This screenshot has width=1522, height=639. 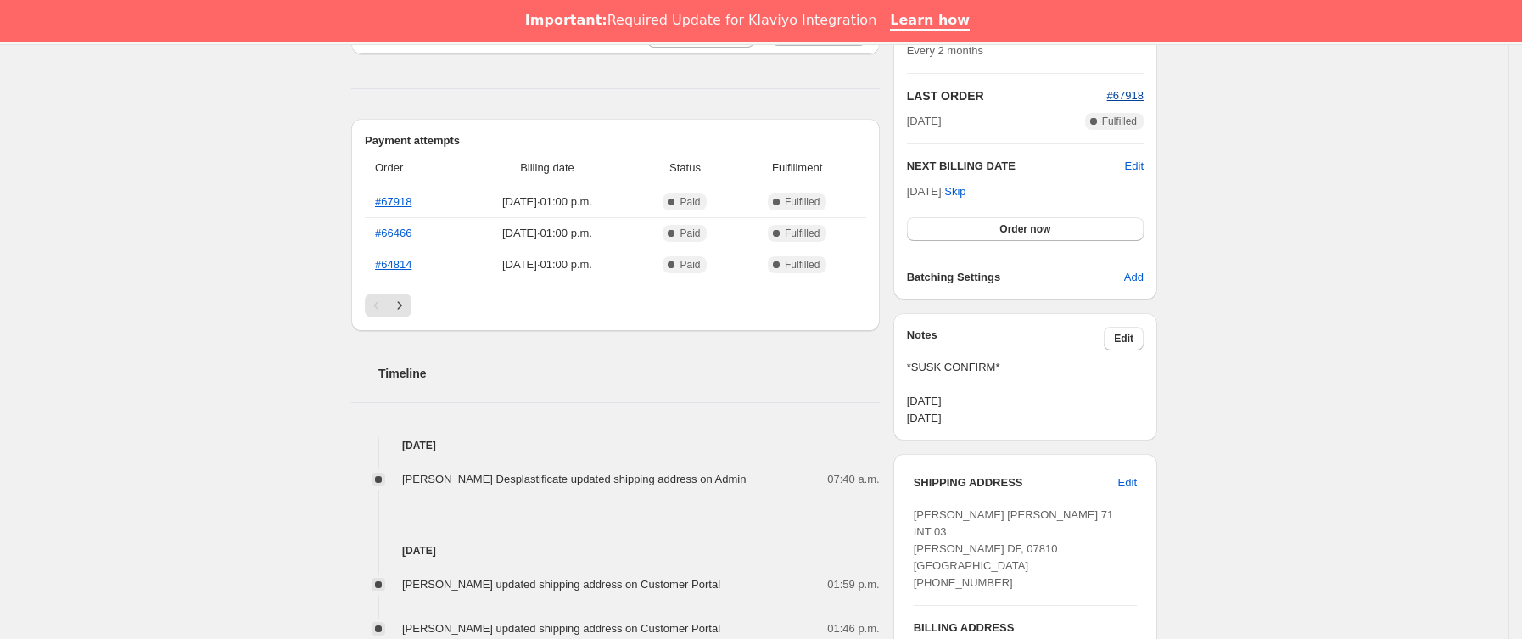 I want to click on button: Skip, so click(x=954, y=192).